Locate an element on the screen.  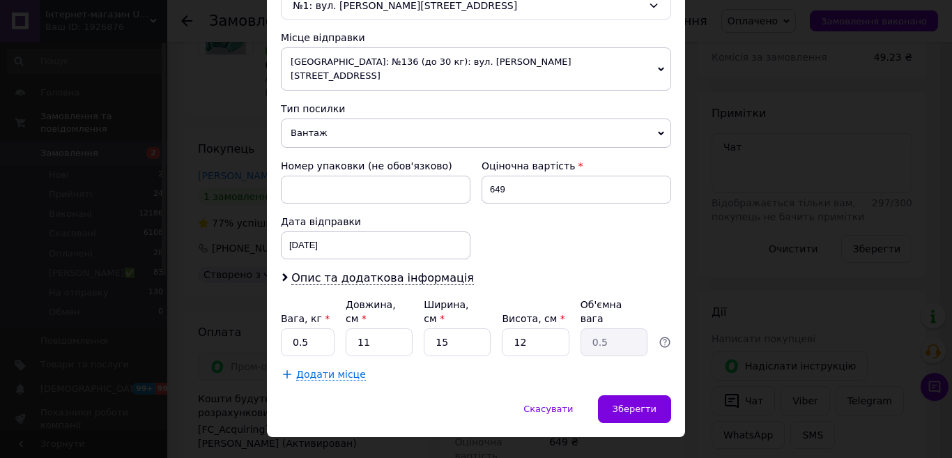
div: Номер упаковки (не обов'язково) is located at coordinates (376, 166).